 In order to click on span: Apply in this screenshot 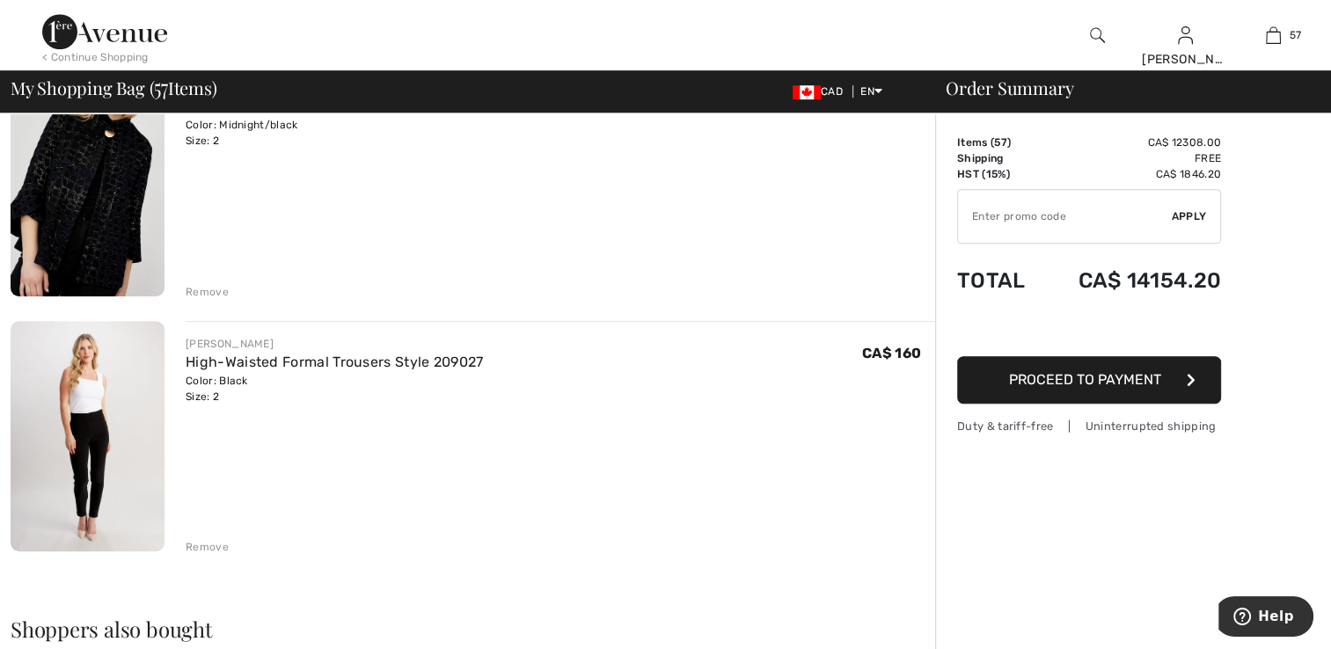, I will do `click(1189, 216)`.